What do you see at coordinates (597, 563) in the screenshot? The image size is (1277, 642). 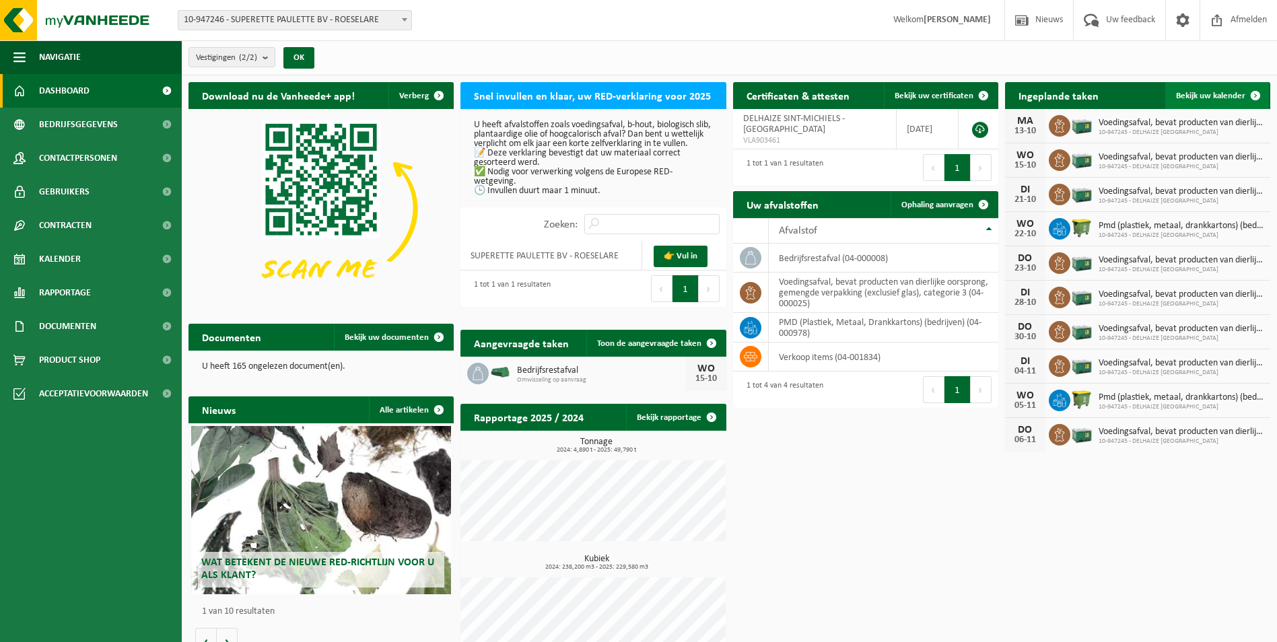 I see `h3: Kubiek` at bounding box center [597, 563].